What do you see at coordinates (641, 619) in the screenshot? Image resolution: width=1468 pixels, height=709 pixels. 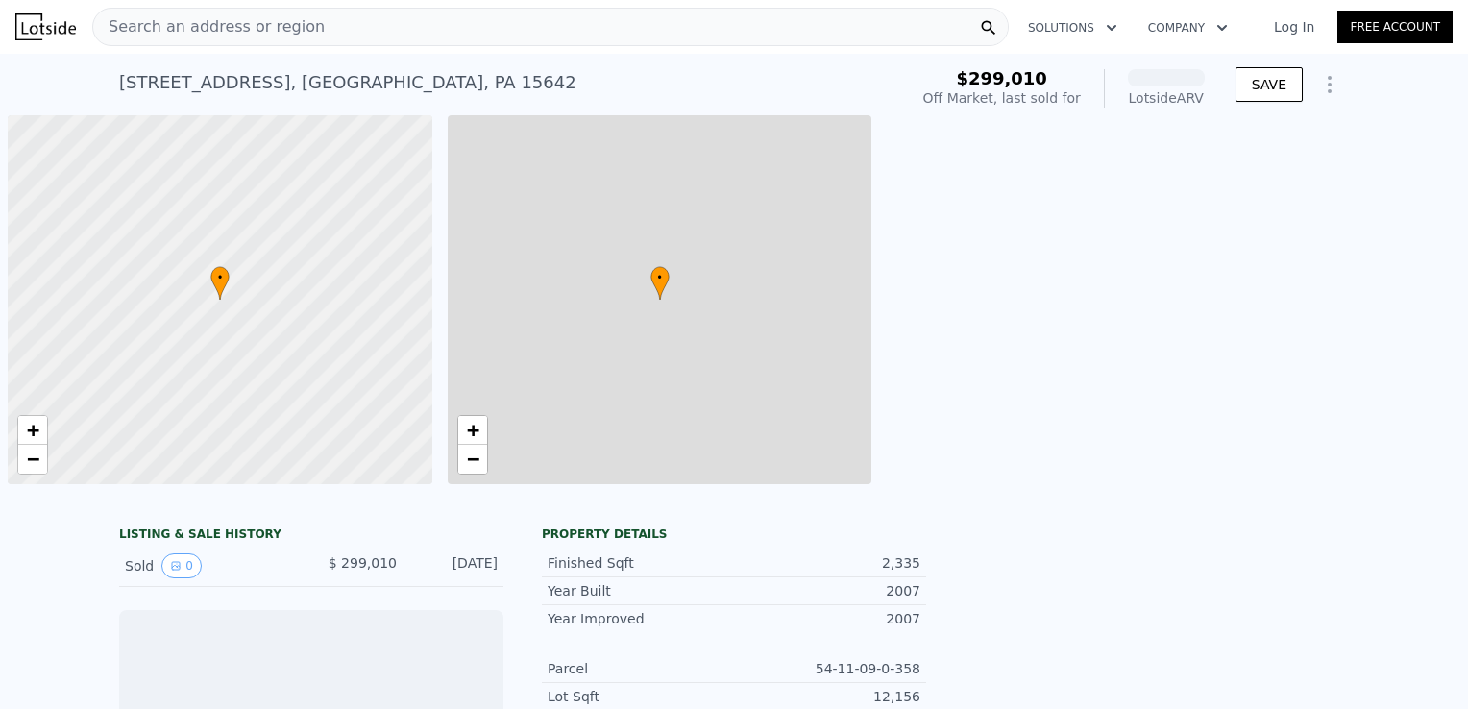 I see `div: Year Improved` at bounding box center [641, 619].